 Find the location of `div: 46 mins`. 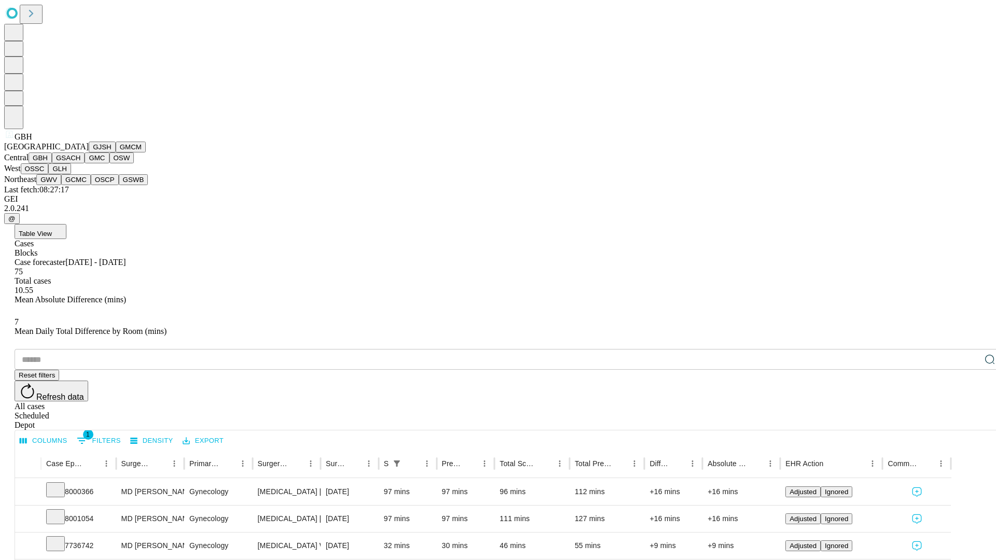

div: 46 mins is located at coordinates (532, 546).